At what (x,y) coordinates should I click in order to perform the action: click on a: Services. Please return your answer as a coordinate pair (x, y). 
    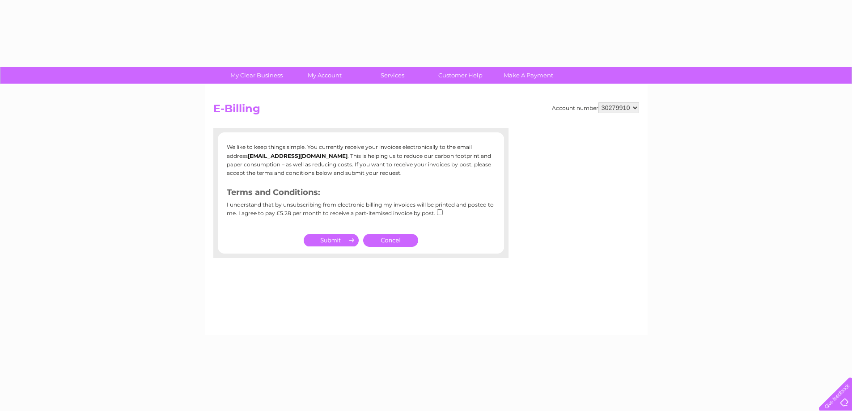
    Looking at the image, I should click on (392, 75).